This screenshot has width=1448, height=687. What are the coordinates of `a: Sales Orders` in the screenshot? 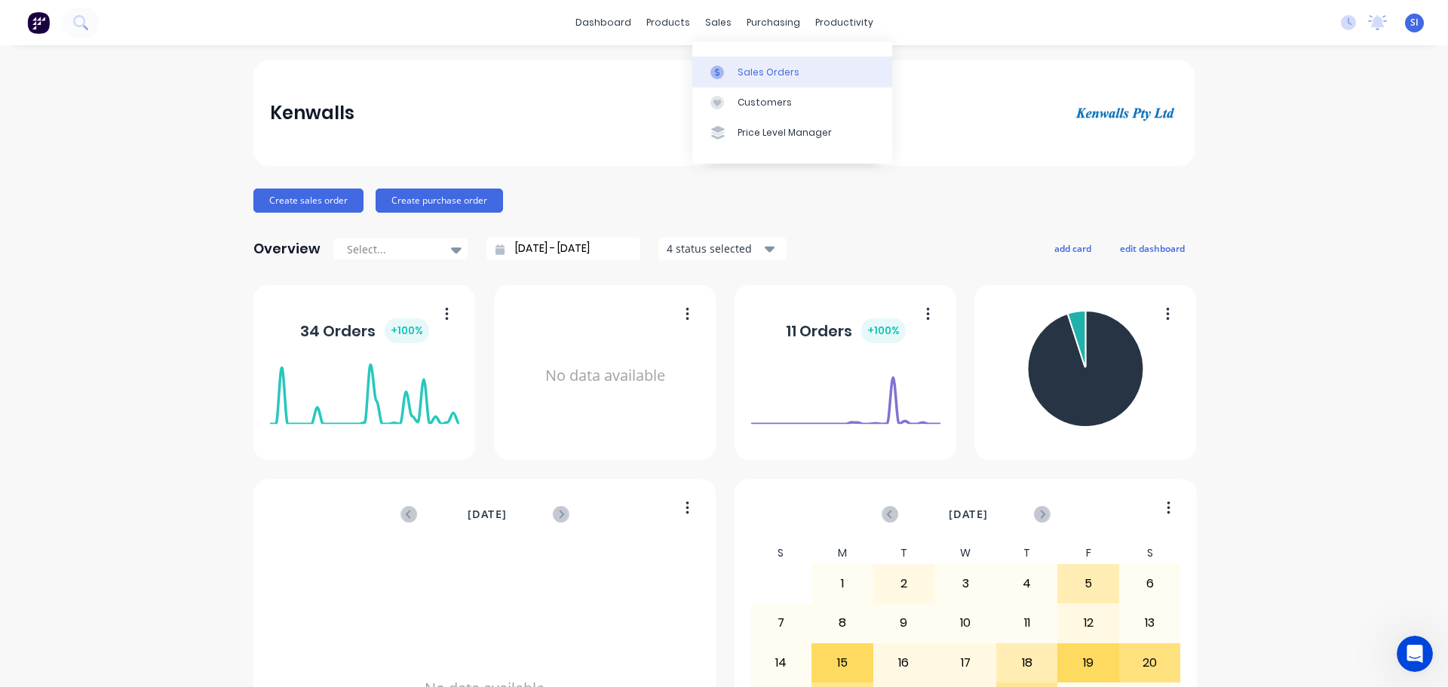 It's located at (792, 72).